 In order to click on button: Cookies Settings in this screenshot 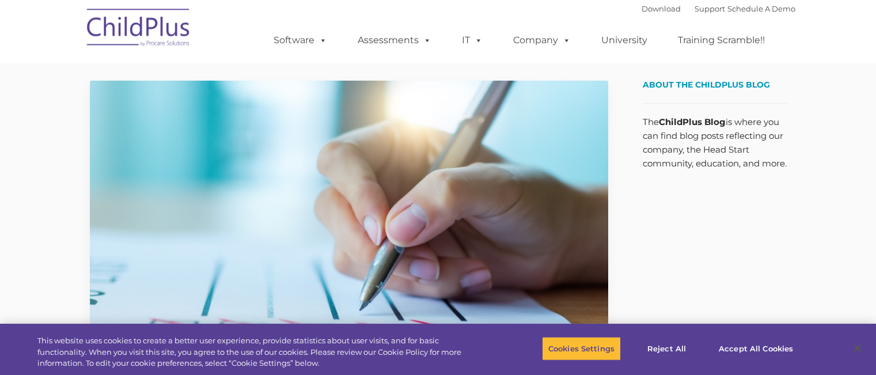, I will do `click(581, 348)`.